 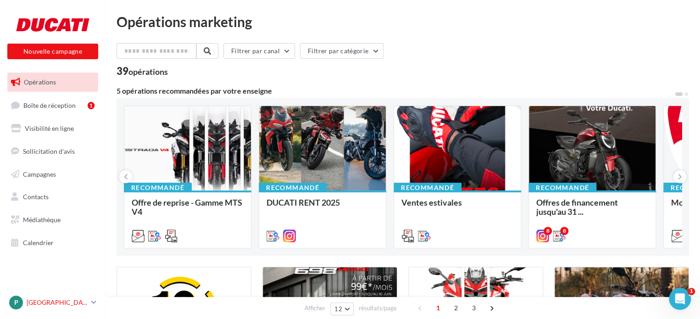 What do you see at coordinates (142, 71) in the screenshot?
I see `div: 39` at bounding box center [142, 71].